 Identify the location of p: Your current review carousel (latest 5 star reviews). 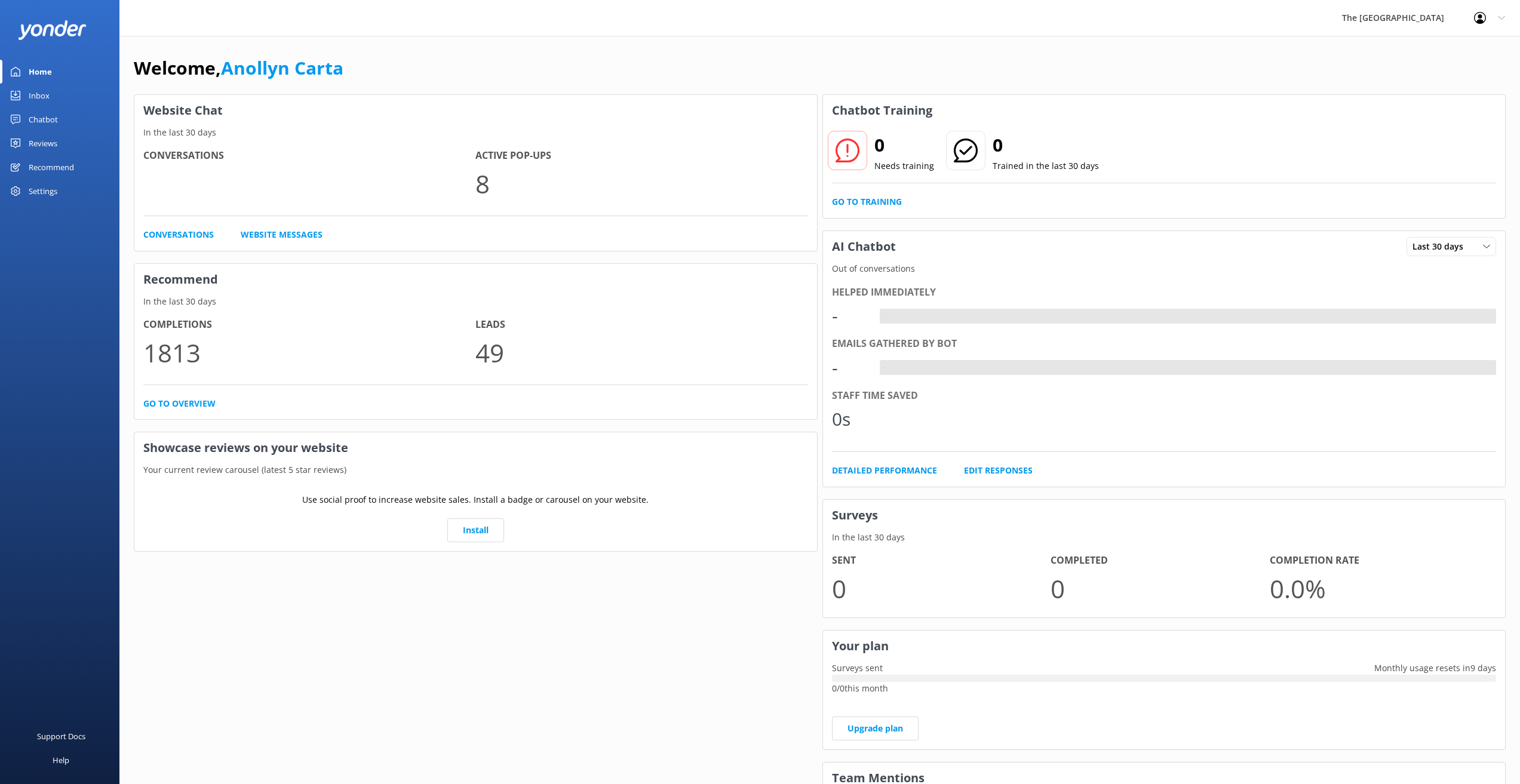
(475, 470).